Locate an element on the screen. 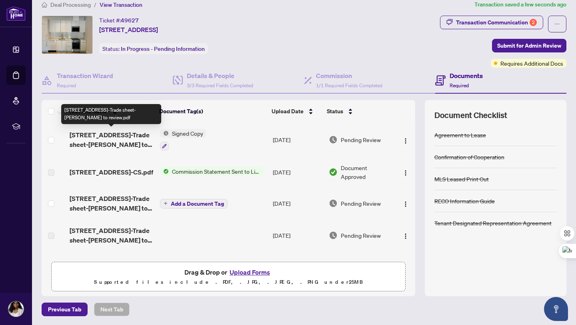  span: Upload Date is located at coordinates (288, 111).